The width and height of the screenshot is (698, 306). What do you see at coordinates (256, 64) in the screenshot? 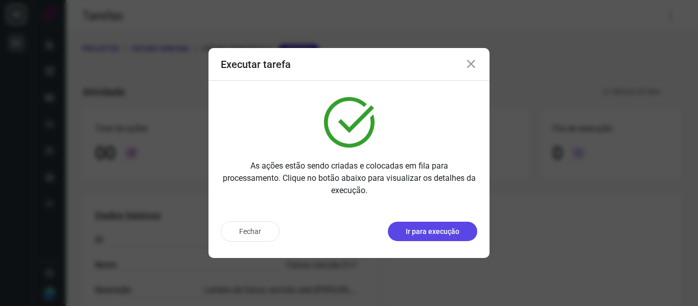
I see `h3: Executar tarefa` at bounding box center [256, 64].